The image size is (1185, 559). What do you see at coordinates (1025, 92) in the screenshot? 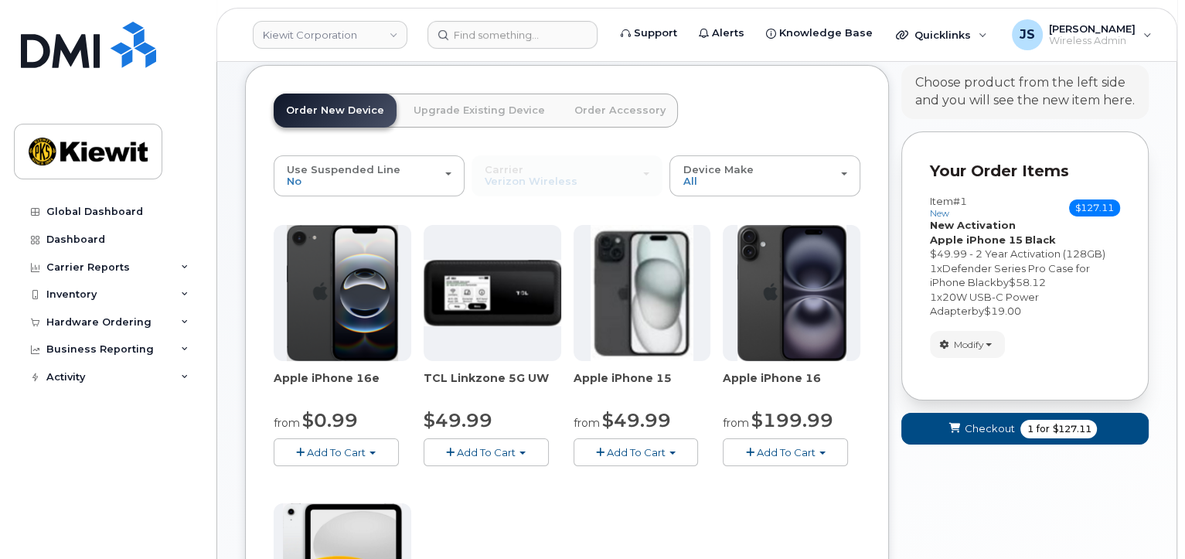
I see `div: Choose product from the left side and you will see the new item here.` at bounding box center [1025, 92].